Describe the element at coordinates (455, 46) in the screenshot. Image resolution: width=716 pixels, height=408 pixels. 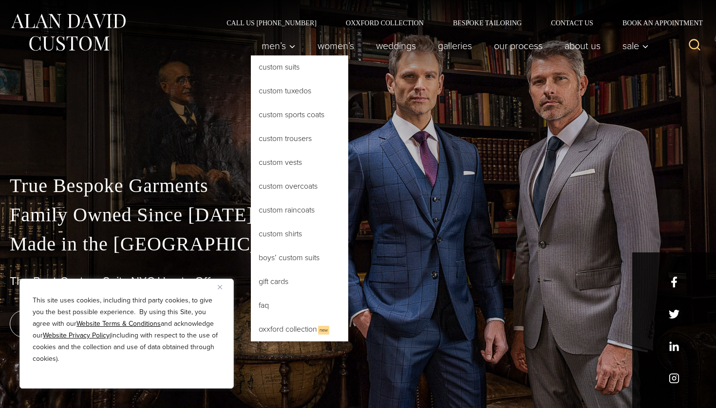
I see `a: Galleries` at that location.